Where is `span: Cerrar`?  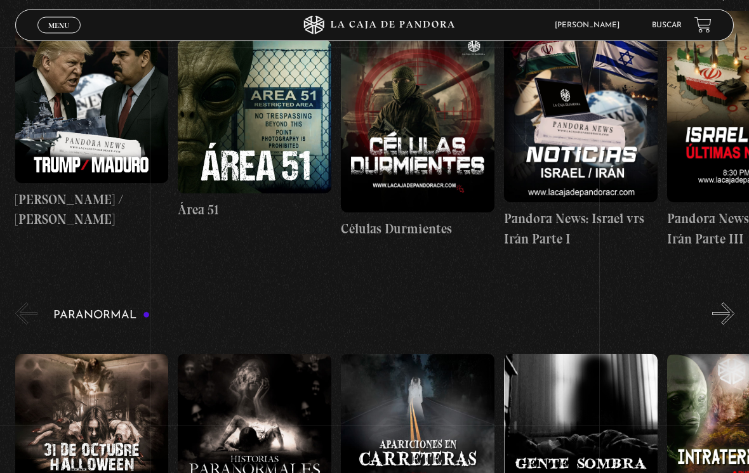
span: Cerrar is located at coordinates (59, 37).